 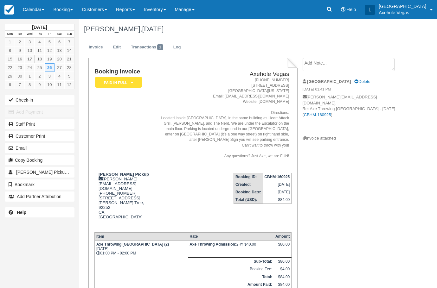 What do you see at coordinates (9, 10) in the screenshot?
I see `img: checkfront-main-nav-mini-logo.png` at bounding box center [9, 10].